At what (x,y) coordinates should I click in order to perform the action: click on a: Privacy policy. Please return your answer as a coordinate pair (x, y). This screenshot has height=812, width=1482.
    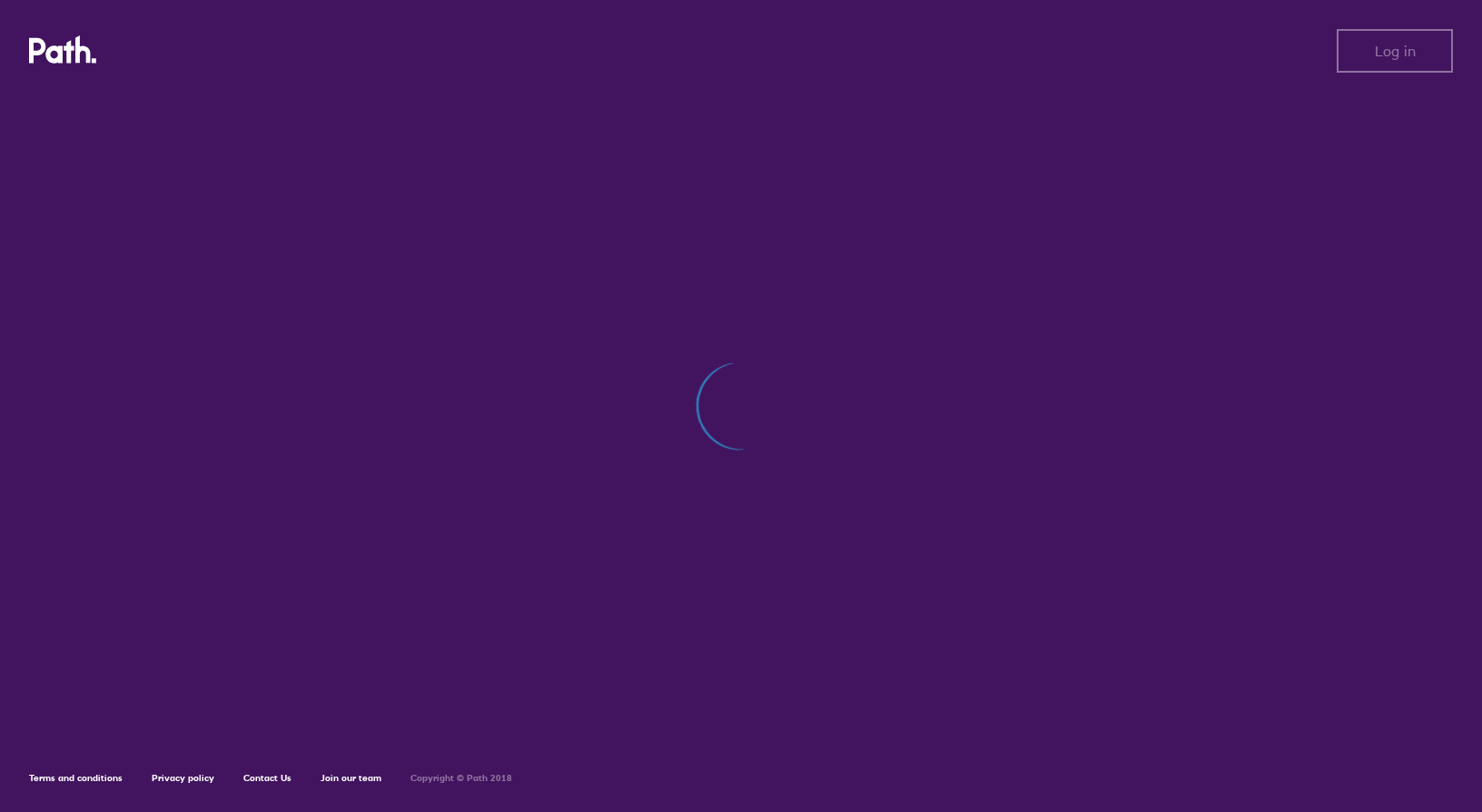
    Looking at the image, I should click on (182, 777).